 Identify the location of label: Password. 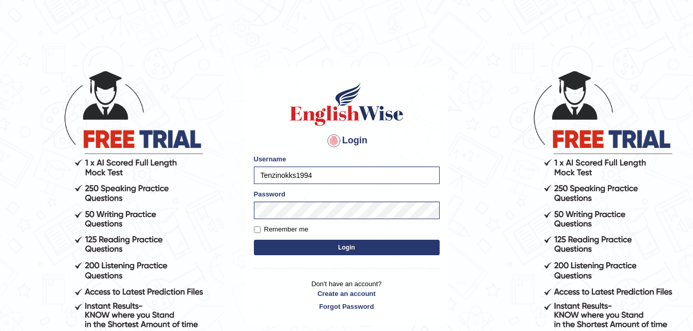
(269, 194).